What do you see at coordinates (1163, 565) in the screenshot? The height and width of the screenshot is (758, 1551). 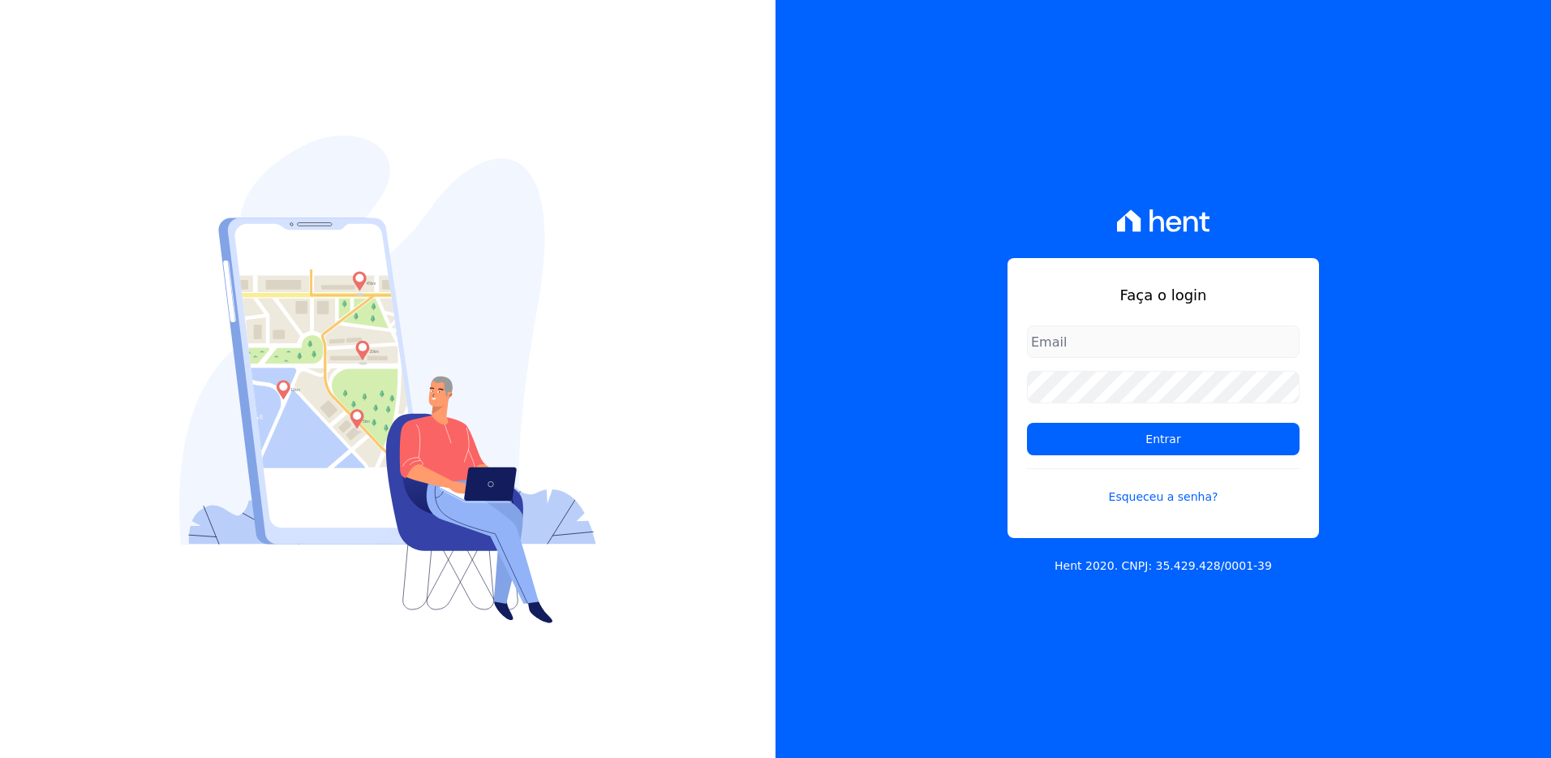 I see `p: Hent 2020. CNPJ: 35.429.428/0001-39` at bounding box center [1163, 565].